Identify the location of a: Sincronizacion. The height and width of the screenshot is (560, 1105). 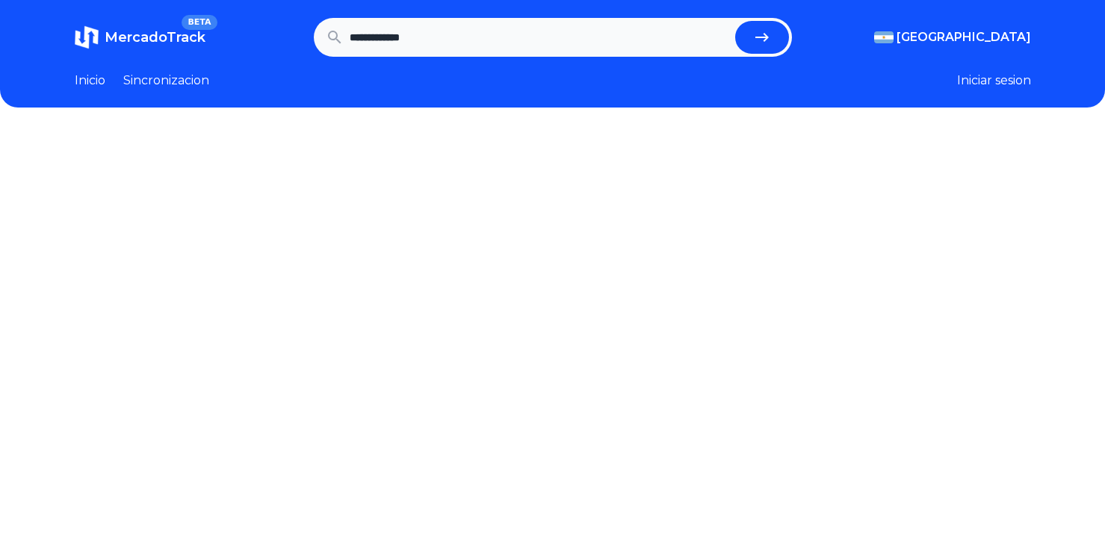
(166, 81).